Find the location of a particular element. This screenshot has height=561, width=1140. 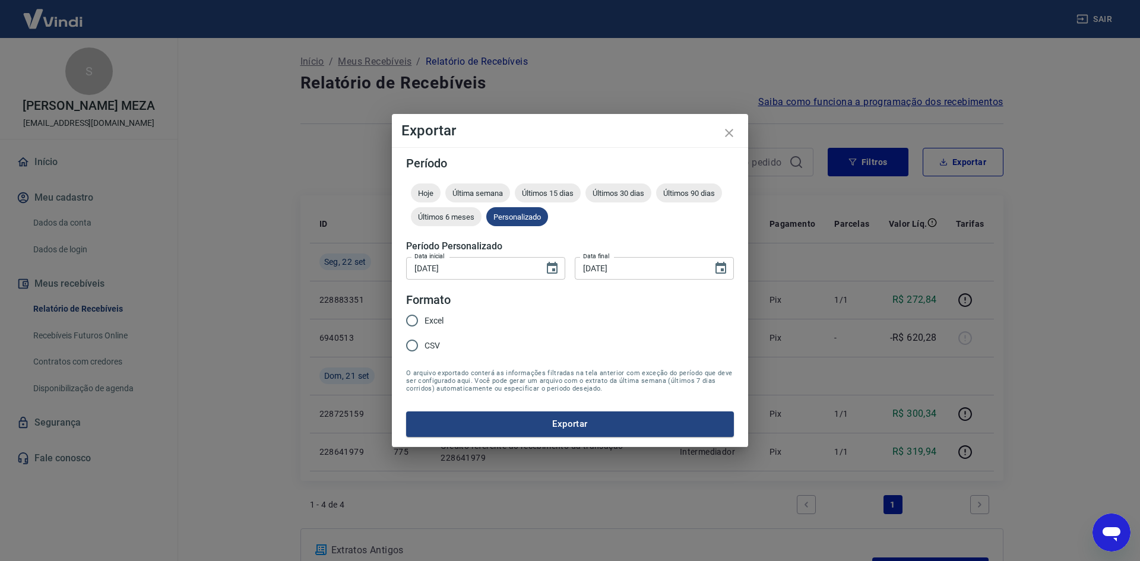

div: Últimos 30 dias is located at coordinates (618, 193).